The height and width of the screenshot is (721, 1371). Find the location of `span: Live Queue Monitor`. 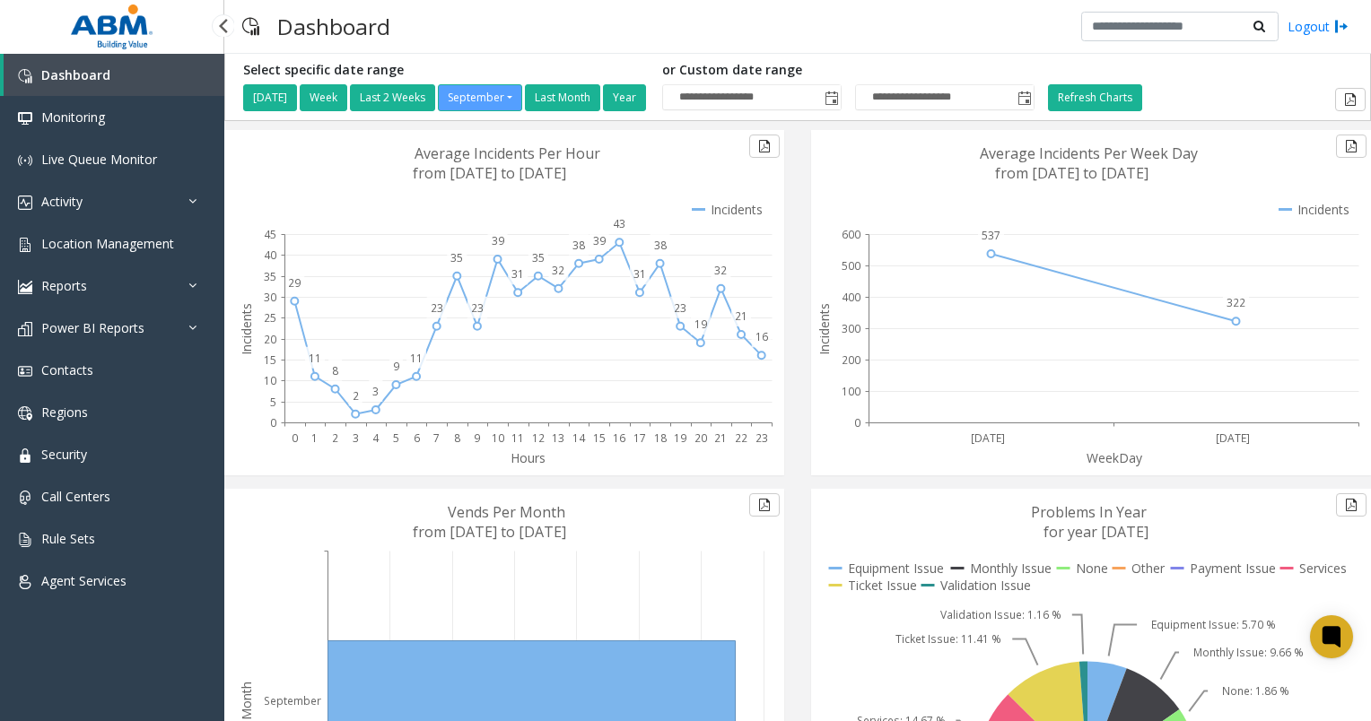

span: Live Queue Monitor is located at coordinates (99, 159).